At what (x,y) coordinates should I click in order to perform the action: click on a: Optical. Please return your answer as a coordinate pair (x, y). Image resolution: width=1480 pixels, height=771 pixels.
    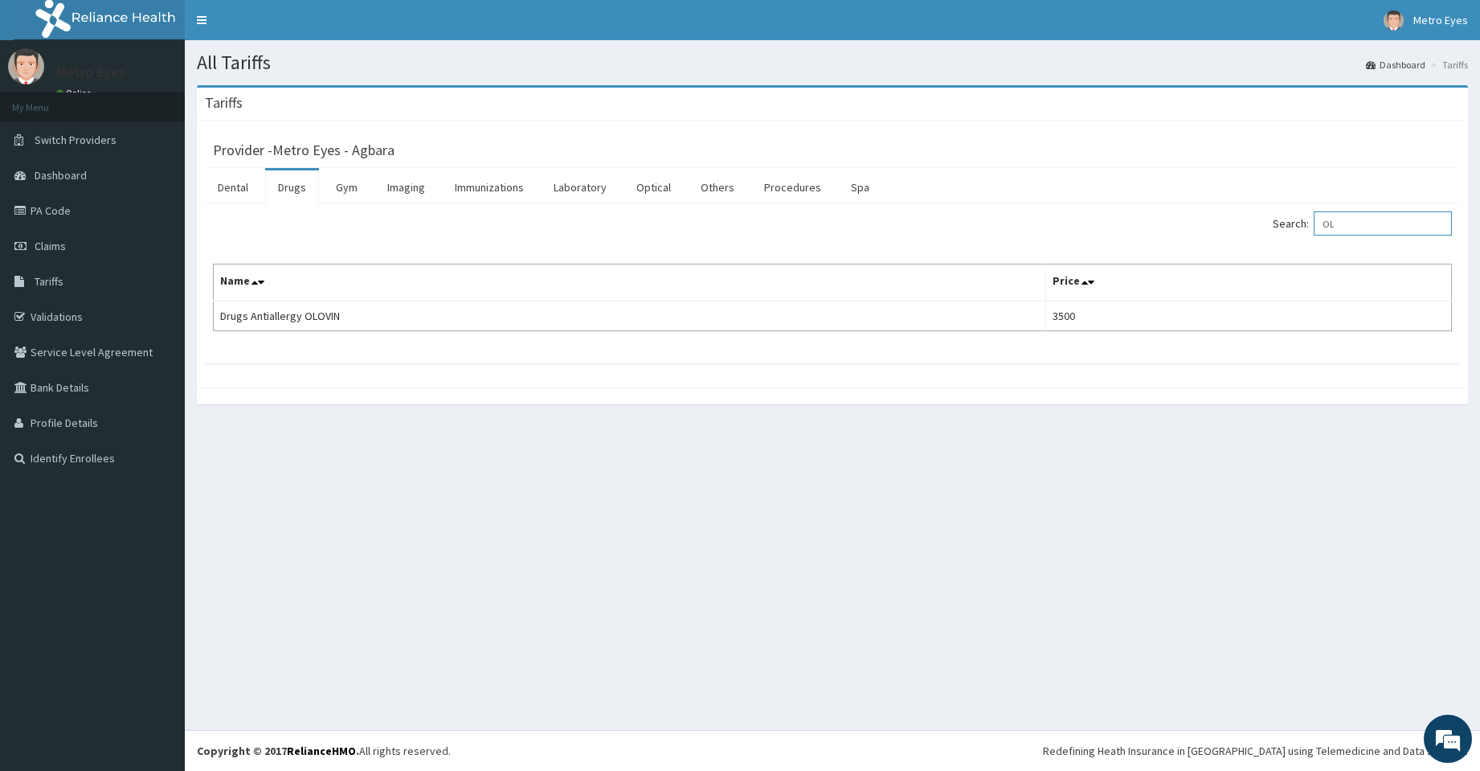
    Looking at the image, I should click on (653, 187).